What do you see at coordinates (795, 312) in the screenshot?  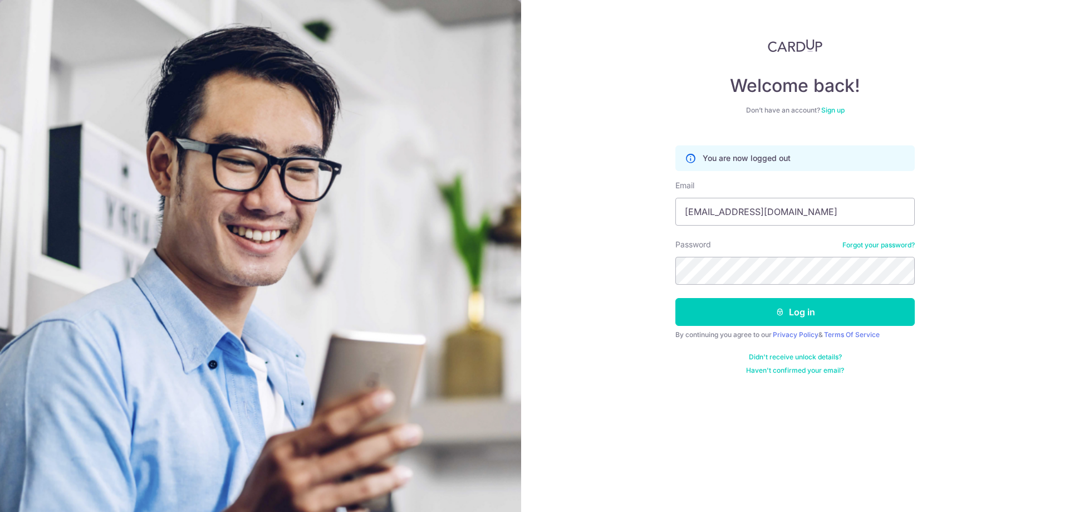 I see `button: Log in` at bounding box center [795, 312].